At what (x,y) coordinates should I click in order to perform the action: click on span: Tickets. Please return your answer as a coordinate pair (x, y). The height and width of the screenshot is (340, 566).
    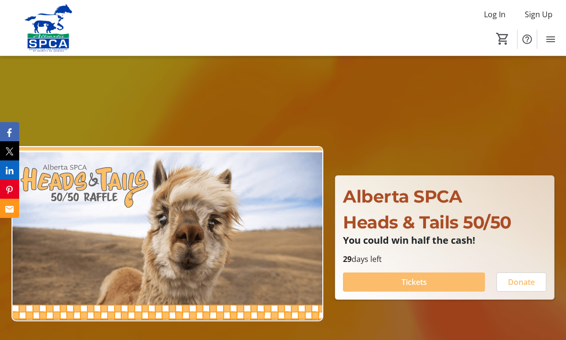
    Looking at the image, I should click on (414, 282).